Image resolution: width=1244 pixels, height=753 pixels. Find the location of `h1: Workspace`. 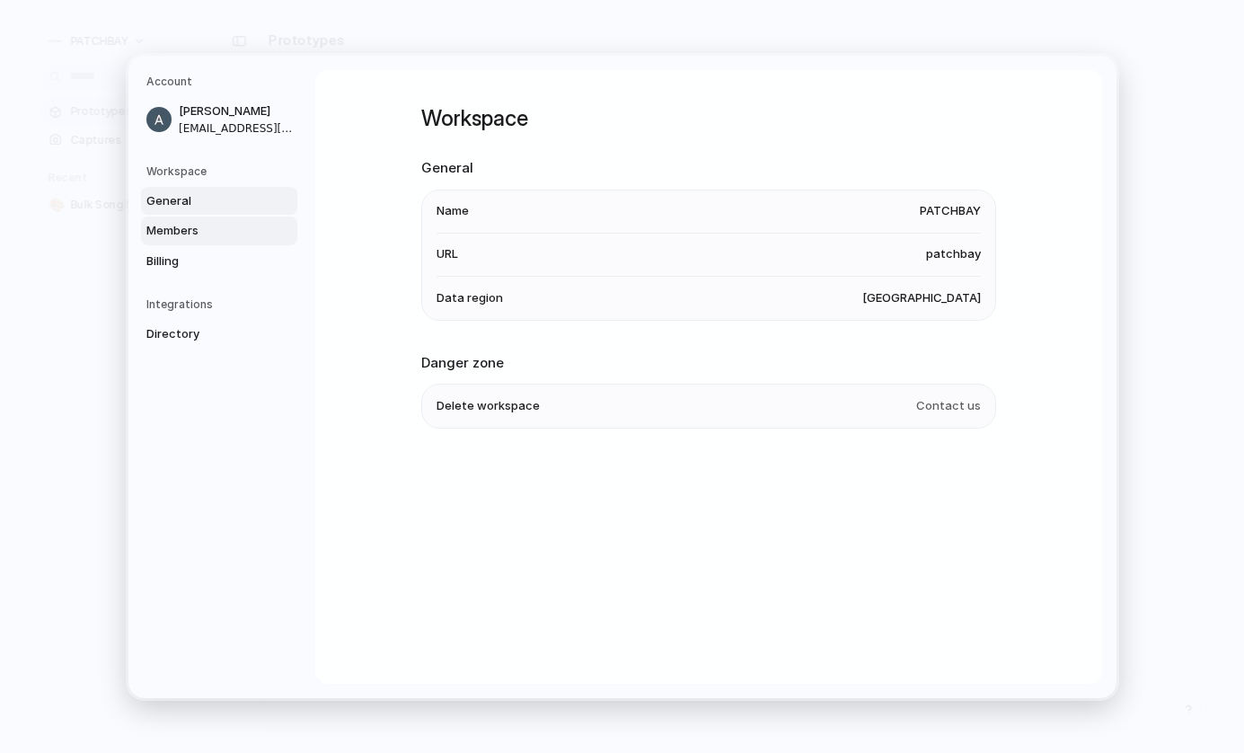

h1: Workspace is located at coordinates (709, 119).